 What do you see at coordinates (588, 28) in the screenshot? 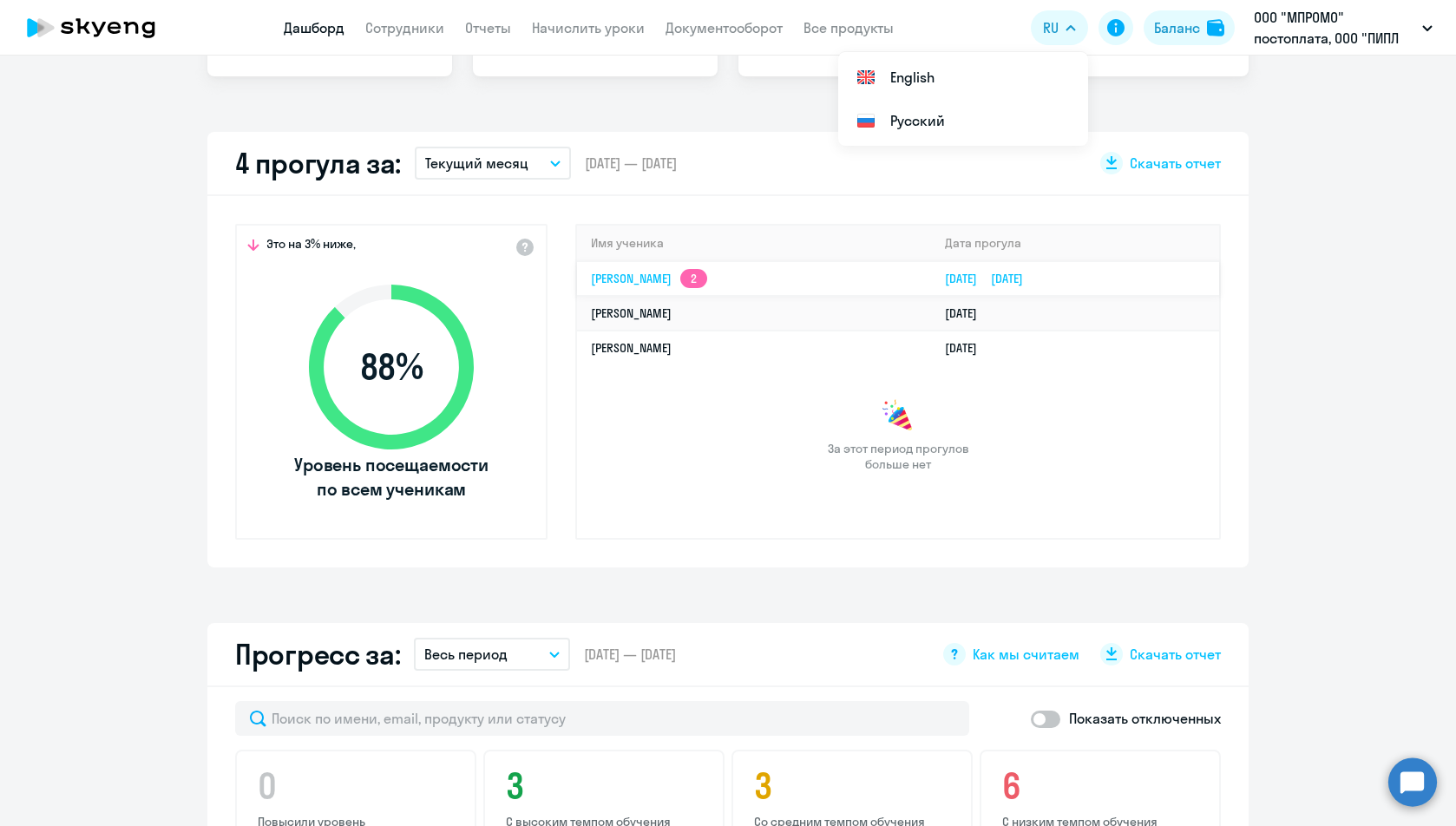
I see `a: Начислить уроки` at bounding box center [588, 28].